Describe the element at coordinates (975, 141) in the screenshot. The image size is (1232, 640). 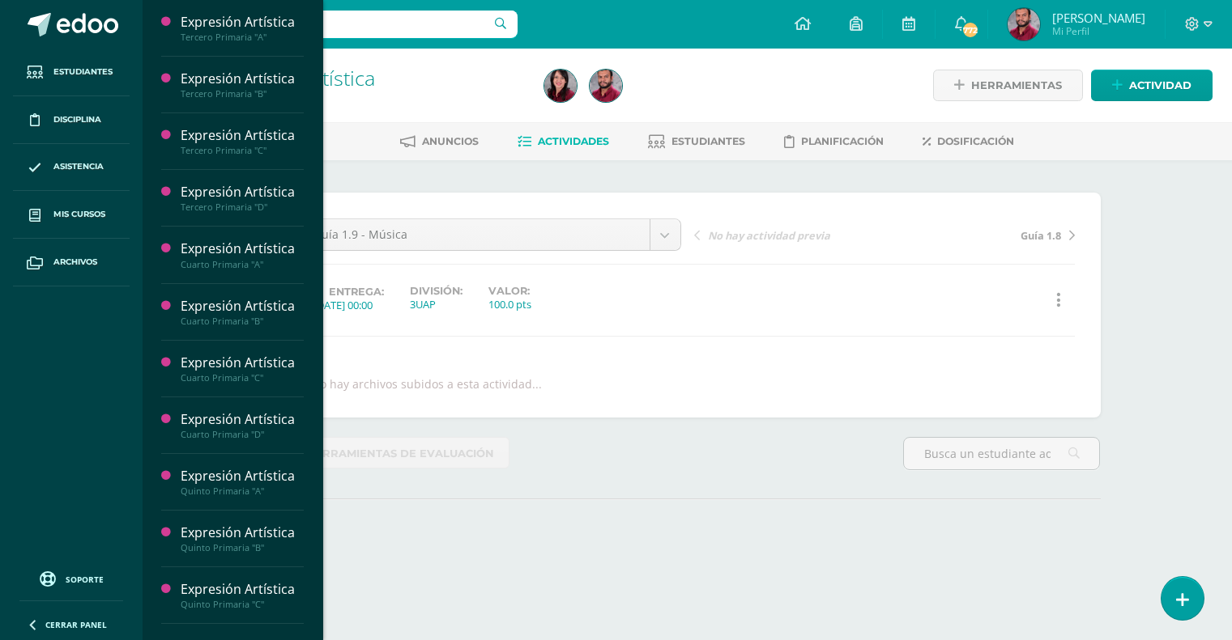
I see `span: Dosificación` at that location.